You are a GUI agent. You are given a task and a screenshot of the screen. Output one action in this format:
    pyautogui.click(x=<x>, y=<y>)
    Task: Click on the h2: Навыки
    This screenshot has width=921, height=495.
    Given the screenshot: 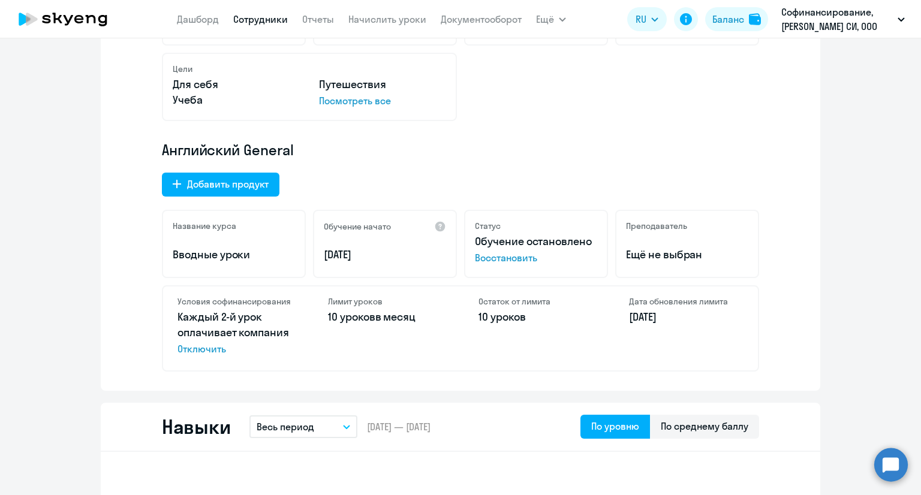 What is the action you would take?
    pyautogui.click(x=196, y=427)
    